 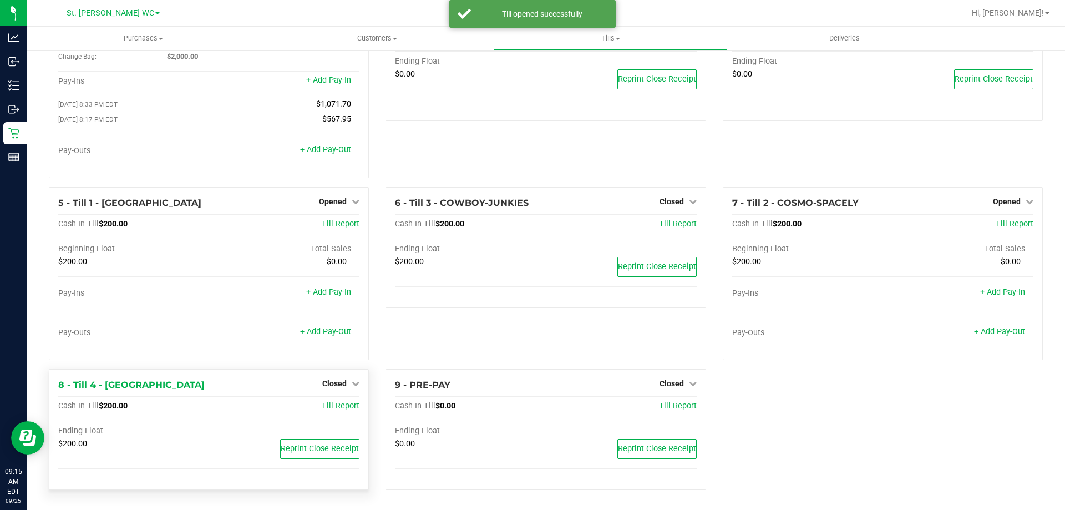 What do you see at coordinates (14, 38) in the screenshot?
I see `inline-svg: Analytics` at bounding box center [14, 38].